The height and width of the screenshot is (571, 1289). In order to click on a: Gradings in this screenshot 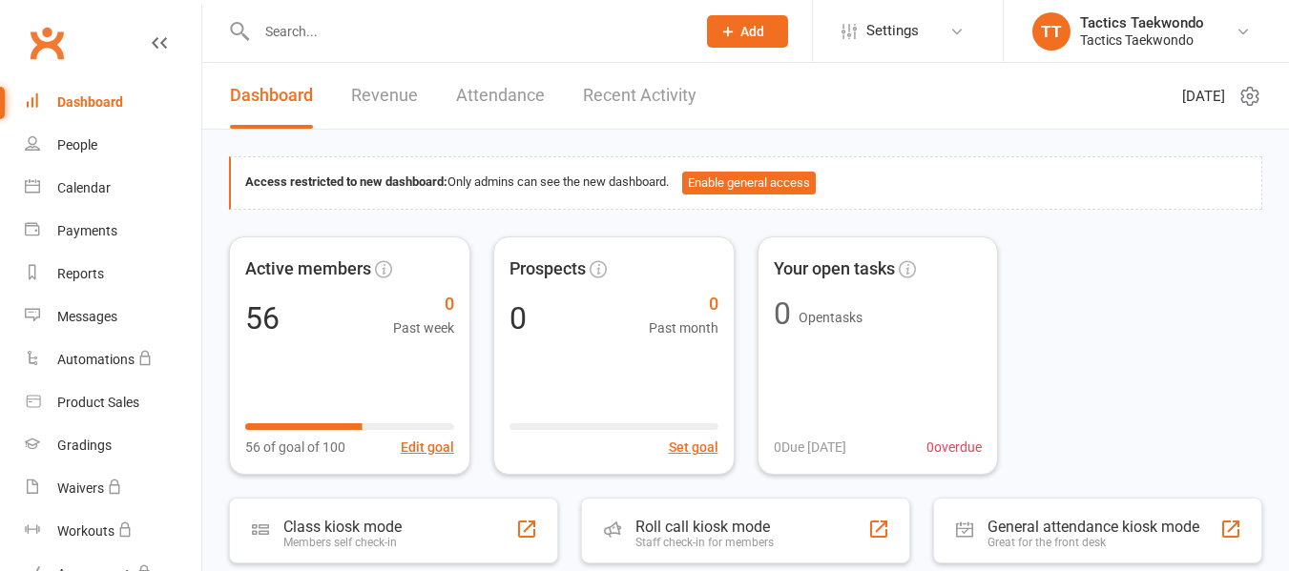, I will do `click(113, 445)`.